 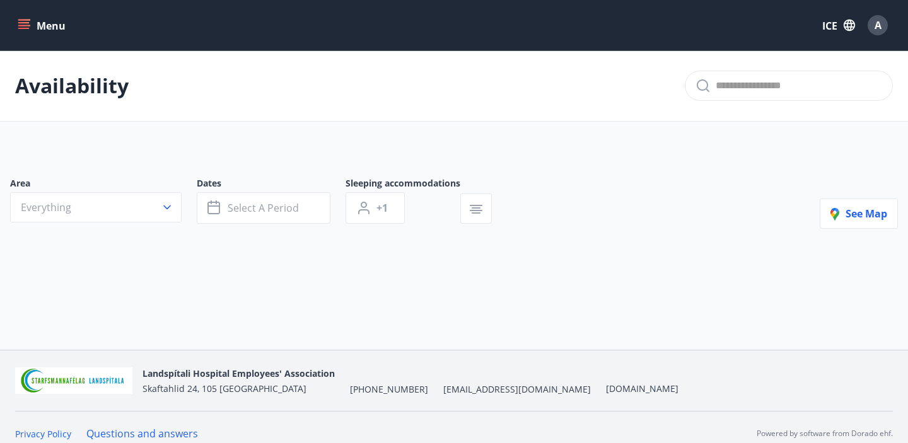 What do you see at coordinates (403, 183) in the screenshot?
I see `font: Sleeping accommodations` at bounding box center [403, 183].